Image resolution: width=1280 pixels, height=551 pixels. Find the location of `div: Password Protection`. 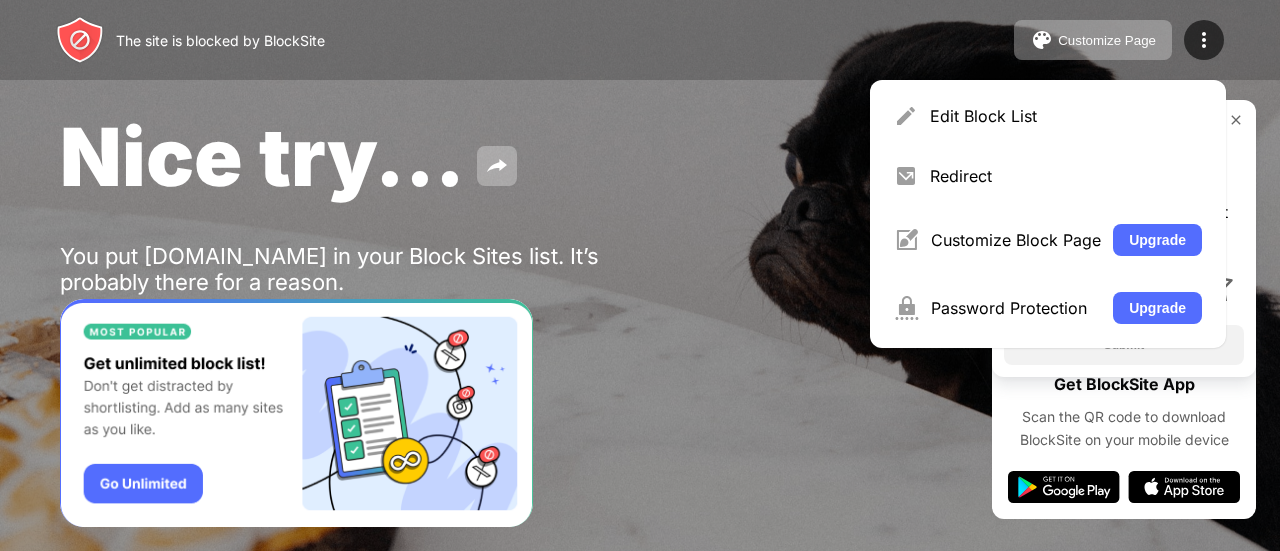

div: Password Protection is located at coordinates (1016, 308).